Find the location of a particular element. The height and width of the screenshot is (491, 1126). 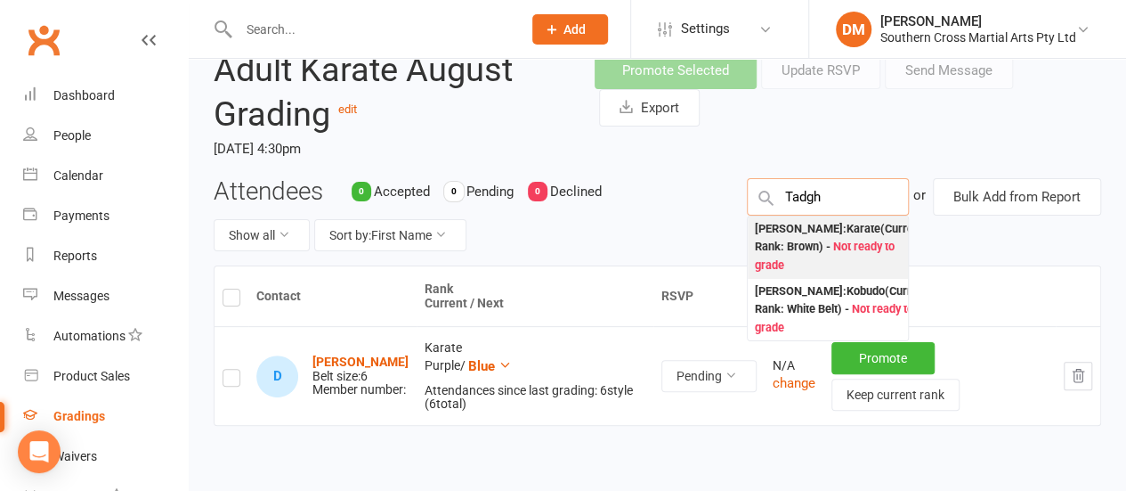

a: Dashboard is located at coordinates (105, 95).